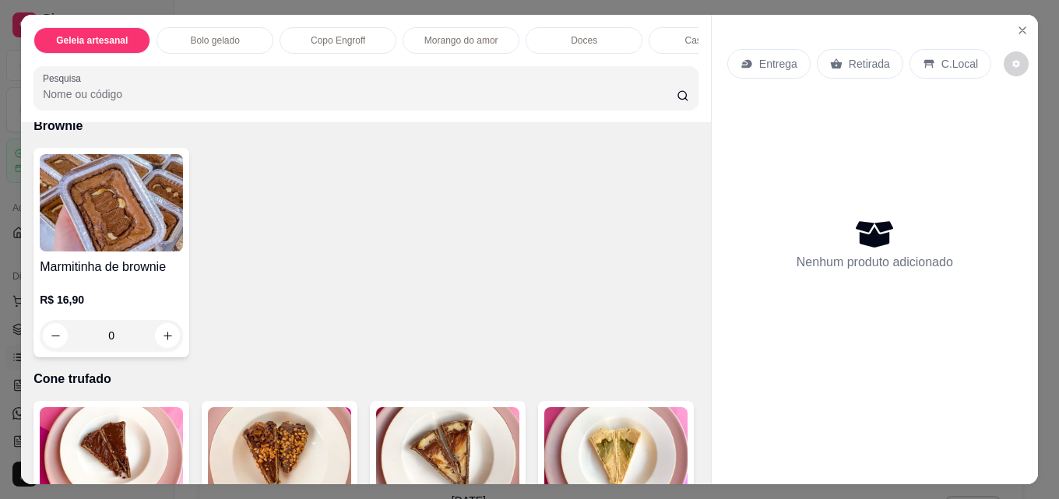 The width and height of the screenshot is (1059, 499). Describe the element at coordinates (778, 64) in the screenshot. I see `p: Entrega` at that location.